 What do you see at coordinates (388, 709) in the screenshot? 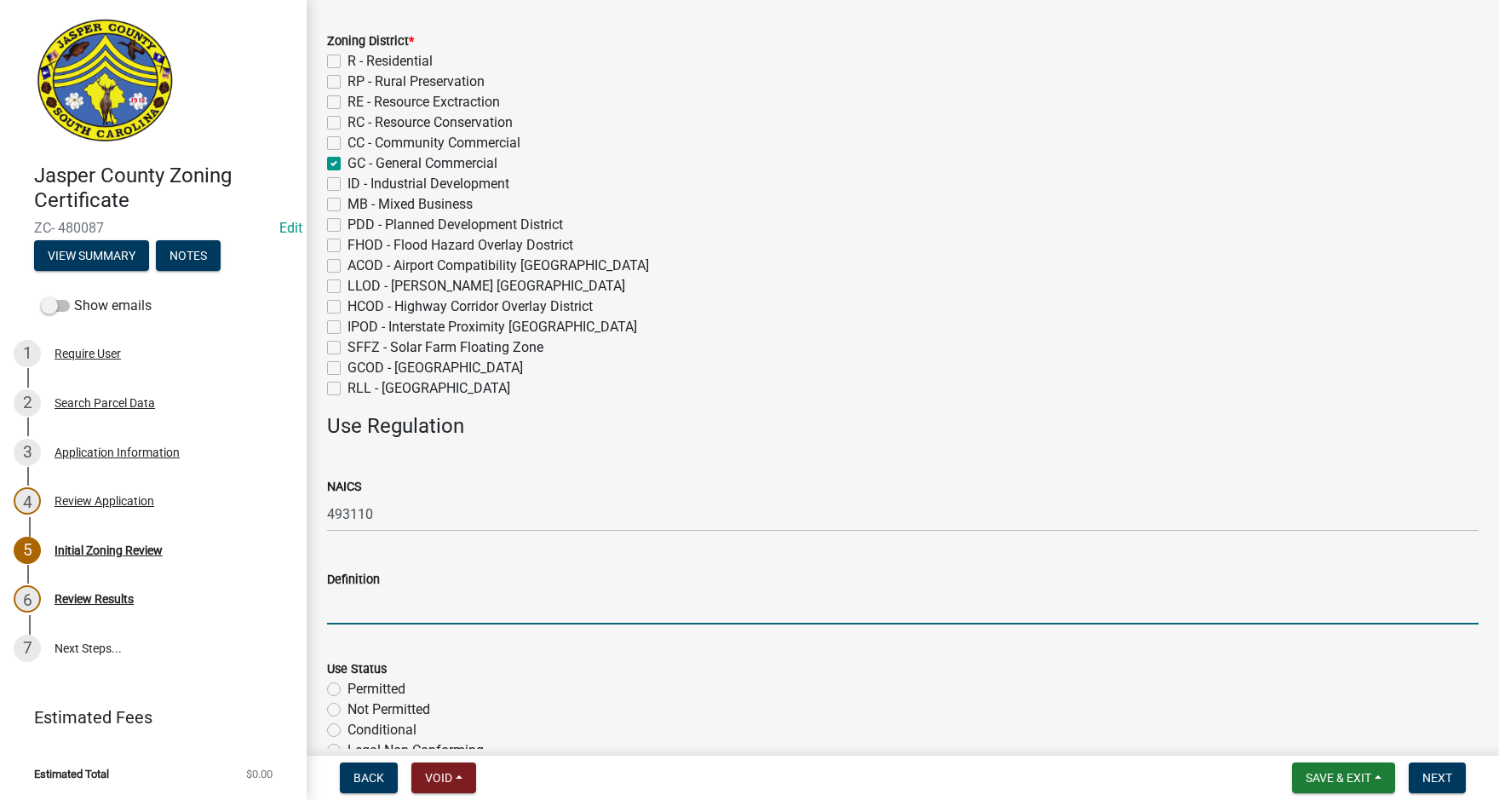
I see `label: Not Permitted` at bounding box center [388, 709].